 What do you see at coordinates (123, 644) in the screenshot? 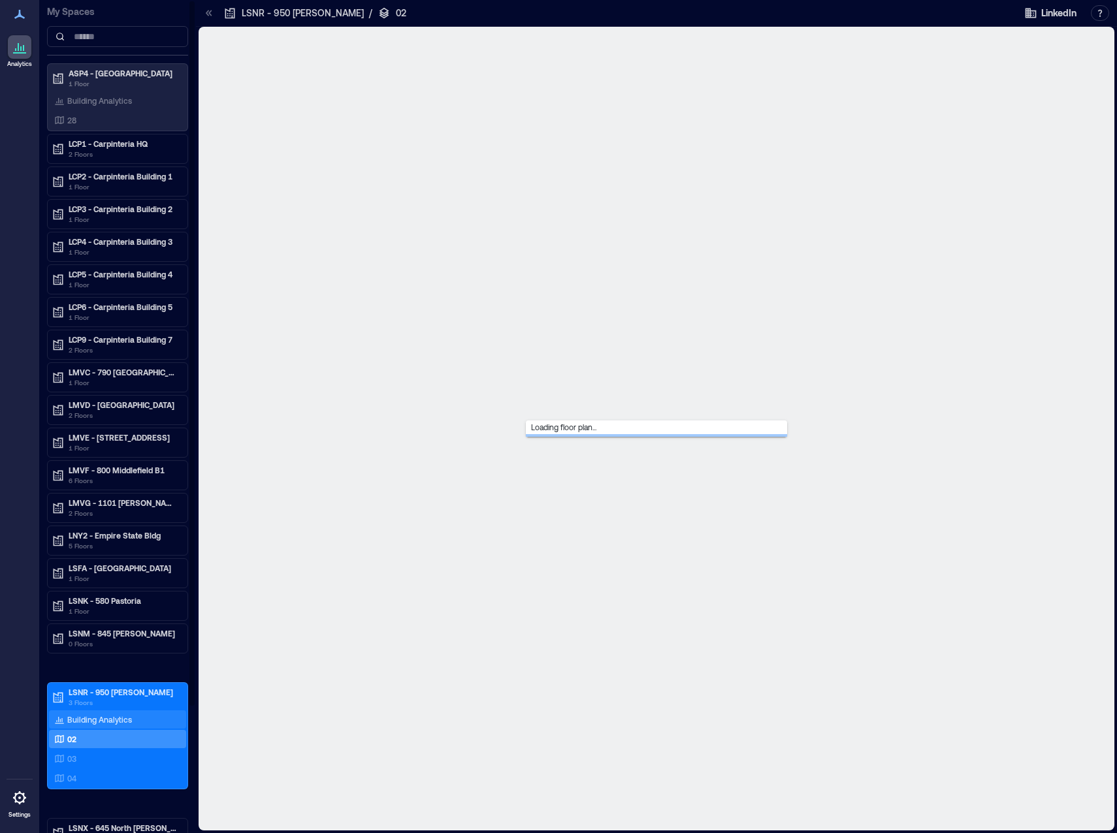
I see `p: 0 Floors` at bounding box center [123, 644].